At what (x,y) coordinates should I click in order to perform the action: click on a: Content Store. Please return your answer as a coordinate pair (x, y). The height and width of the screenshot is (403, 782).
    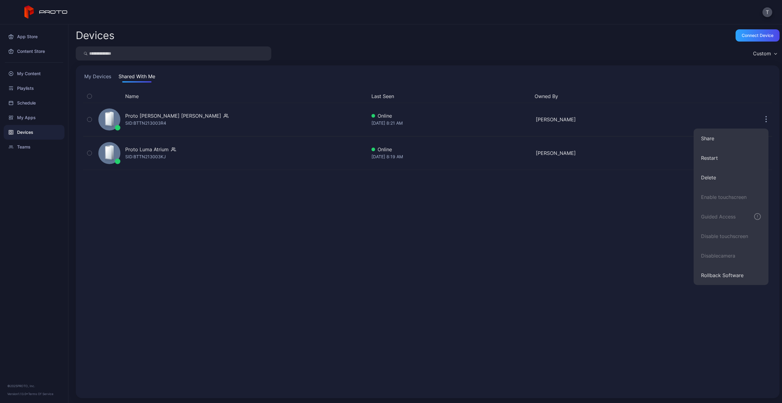
    Looking at the image, I should click on (34, 51).